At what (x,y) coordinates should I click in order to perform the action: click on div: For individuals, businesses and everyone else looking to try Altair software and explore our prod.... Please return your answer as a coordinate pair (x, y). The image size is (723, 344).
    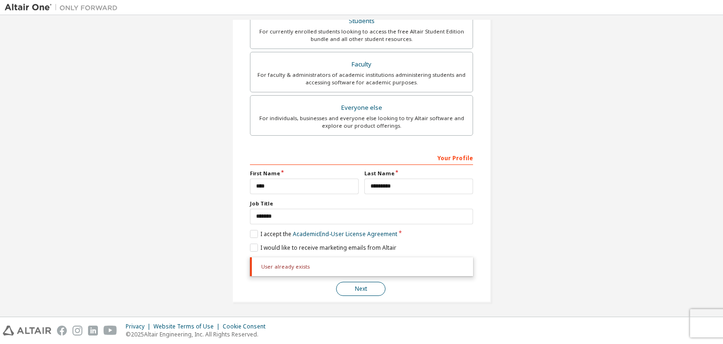
    Looking at the image, I should click on (362, 122).